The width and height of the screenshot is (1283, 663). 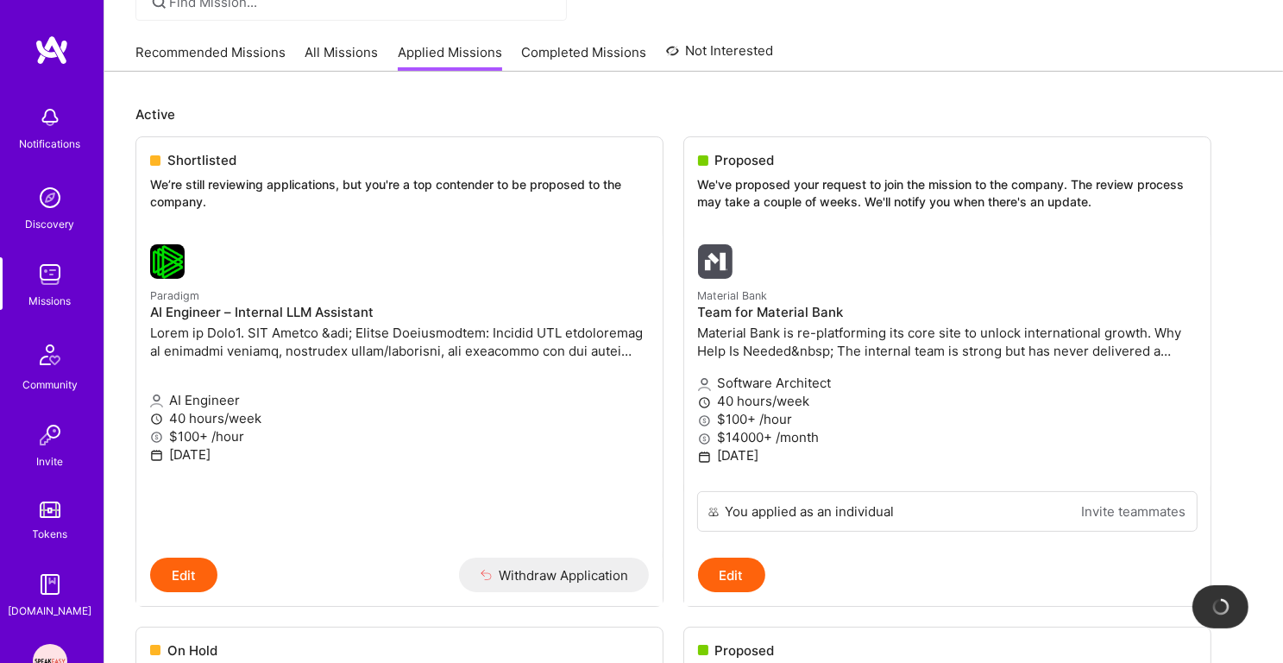 What do you see at coordinates (400, 394) in the screenshot?
I see `a: Paradigm company logoParadigmAI Engineer – Internal LLM AssistantLorem ip Dolo1. SIT Ametco &adi;...` at bounding box center [400, 394].